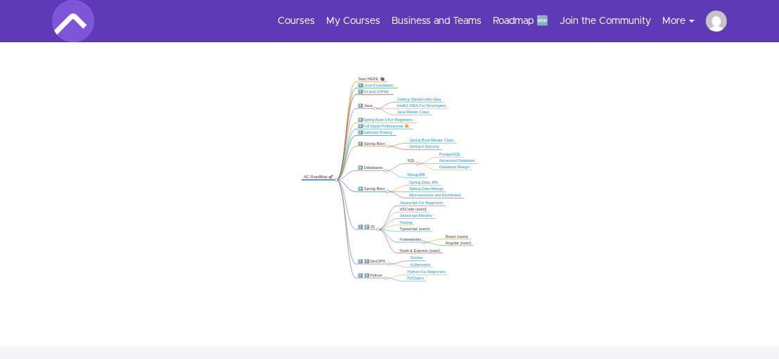 The image size is (779, 359). What do you see at coordinates (717, 21) in the screenshot?
I see `img: doribinathan1234@gmail.com` at bounding box center [717, 21].